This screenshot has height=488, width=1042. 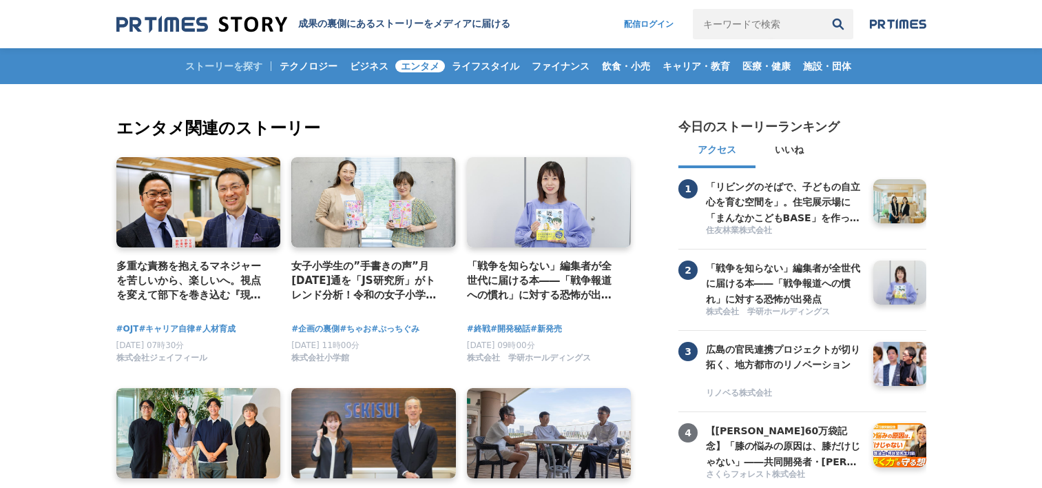 I want to click on a: 株式会社小学館, so click(x=320, y=361).